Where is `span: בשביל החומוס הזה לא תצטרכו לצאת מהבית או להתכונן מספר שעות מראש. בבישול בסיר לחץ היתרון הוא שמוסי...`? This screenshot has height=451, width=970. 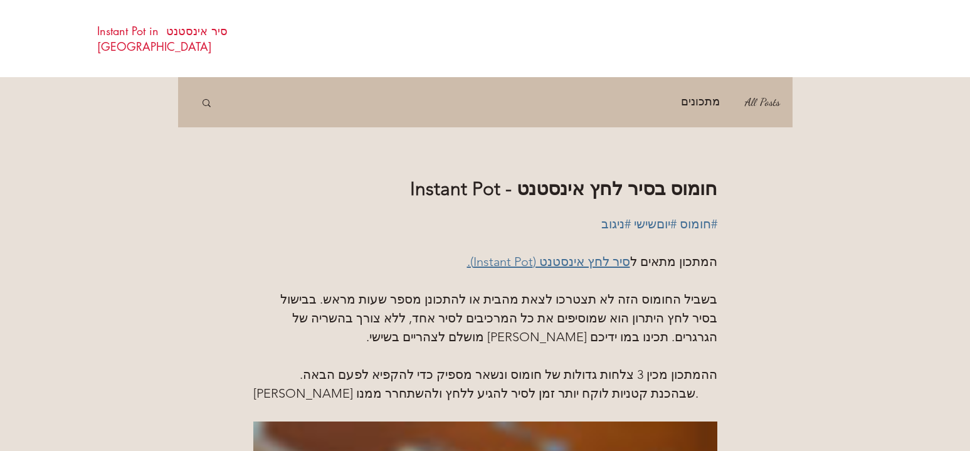 span: בשביל החומוס הזה לא תצטרכו לצאת מהבית או להתכונן מספר שעות מראש. בבישול בסיר לחץ היתרון הוא שמוסי... is located at coordinates (497, 318).